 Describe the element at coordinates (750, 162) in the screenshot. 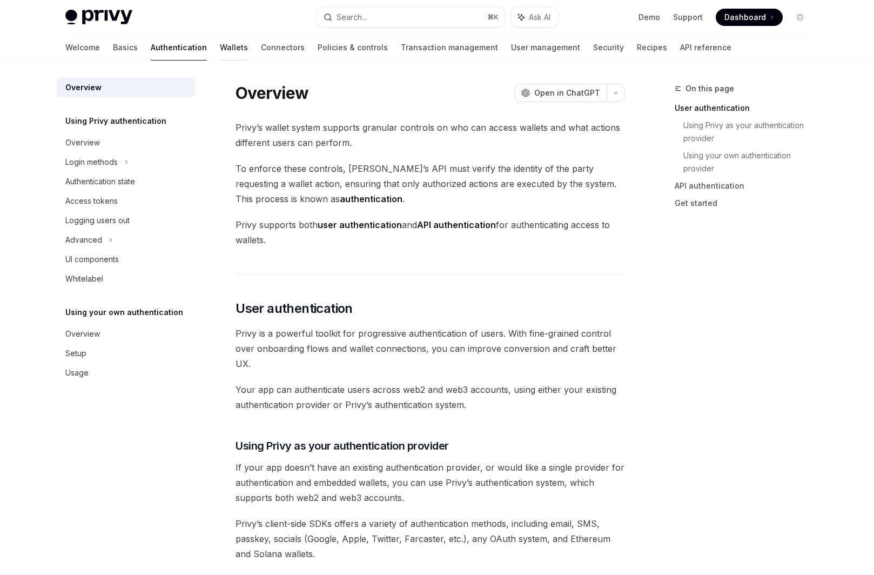

I see `a: Using your own authentication provider` at that location.